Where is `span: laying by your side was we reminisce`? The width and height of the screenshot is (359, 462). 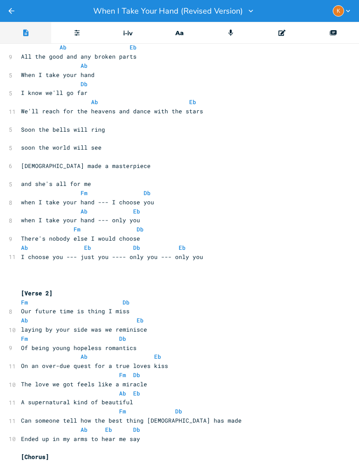
span: laying by your side was we reminisce is located at coordinates (84, 329).